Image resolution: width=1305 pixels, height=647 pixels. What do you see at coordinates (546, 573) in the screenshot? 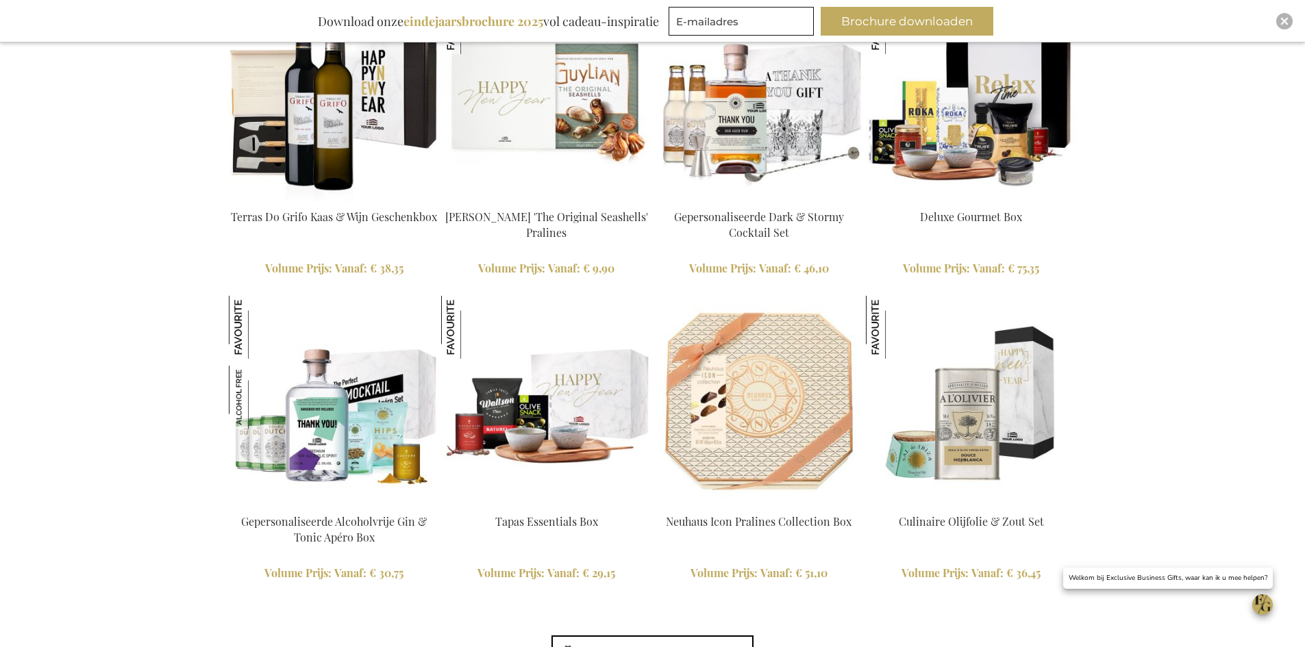
I see `a: Volume Prijs: Vanaf € 29,15` at bounding box center [546, 573].